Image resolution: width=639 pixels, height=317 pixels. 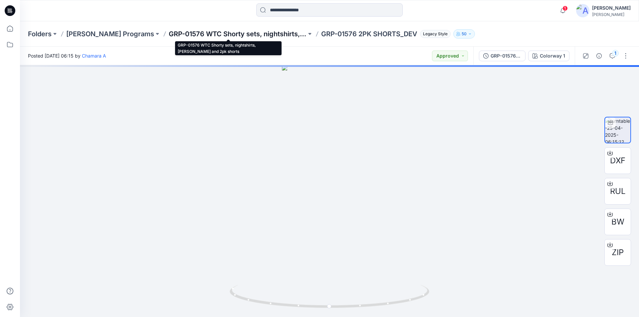 I want to click on span: 1, so click(x=565, y=8).